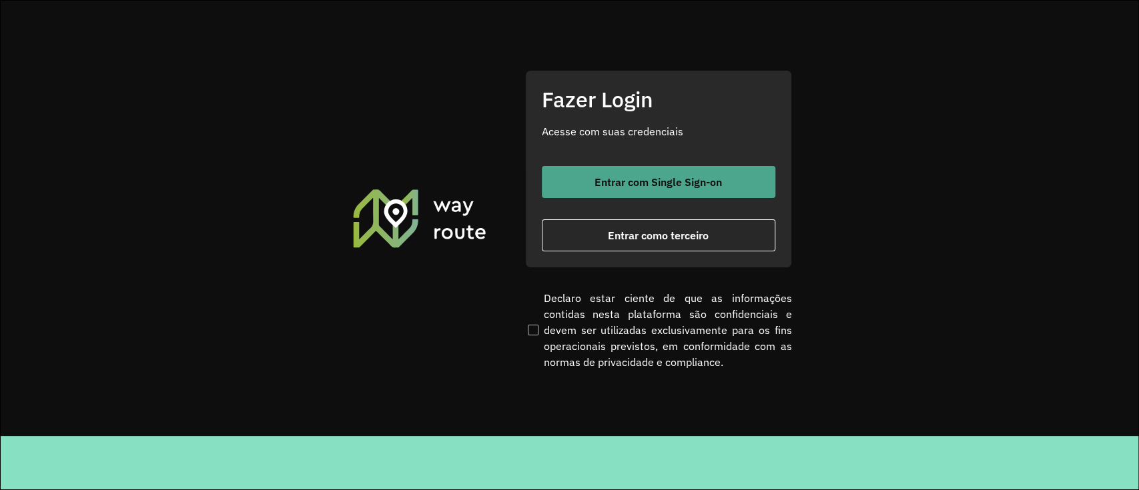  What do you see at coordinates (659, 99) in the screenshot?
I see `h2: Fazer Login` at bounding box center [659, 99].